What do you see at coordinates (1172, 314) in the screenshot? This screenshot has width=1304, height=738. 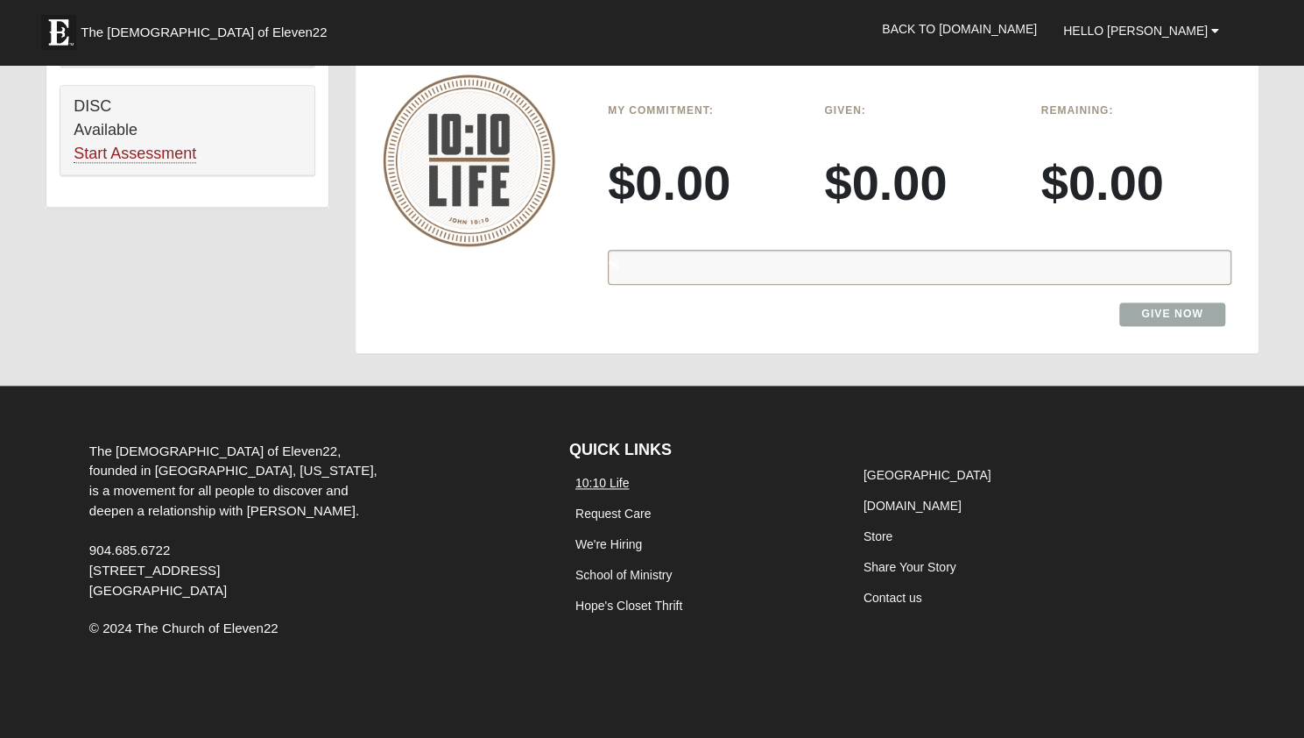 I see `a: Give Now` at bounding box center [1172, 314].